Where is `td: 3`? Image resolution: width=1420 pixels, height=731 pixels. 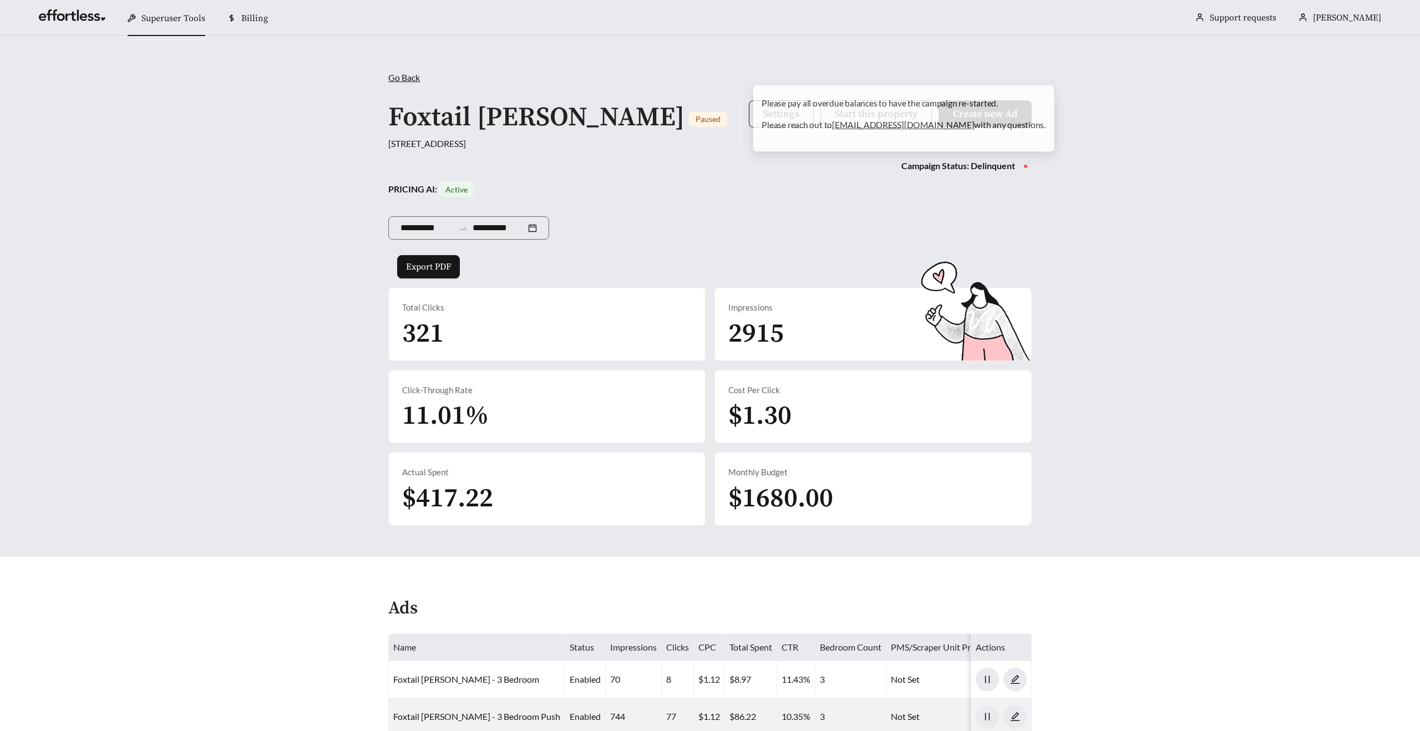
td: 3 is located at coordinates (851, 679).